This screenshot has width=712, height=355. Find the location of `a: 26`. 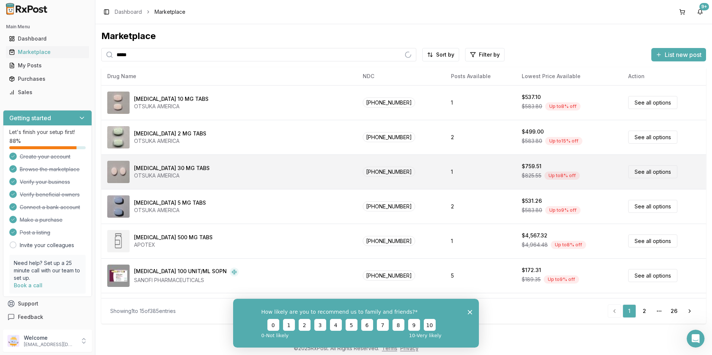

a: 26 is located at coordinates (674, 311).